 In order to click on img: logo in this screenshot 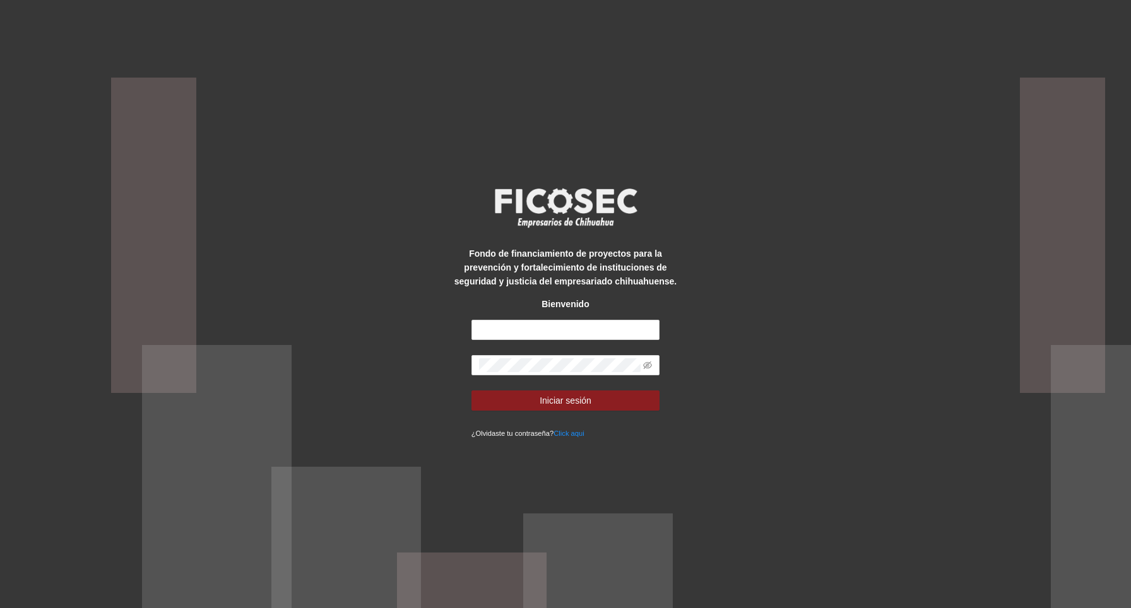, I will do `click(565, 208)`.